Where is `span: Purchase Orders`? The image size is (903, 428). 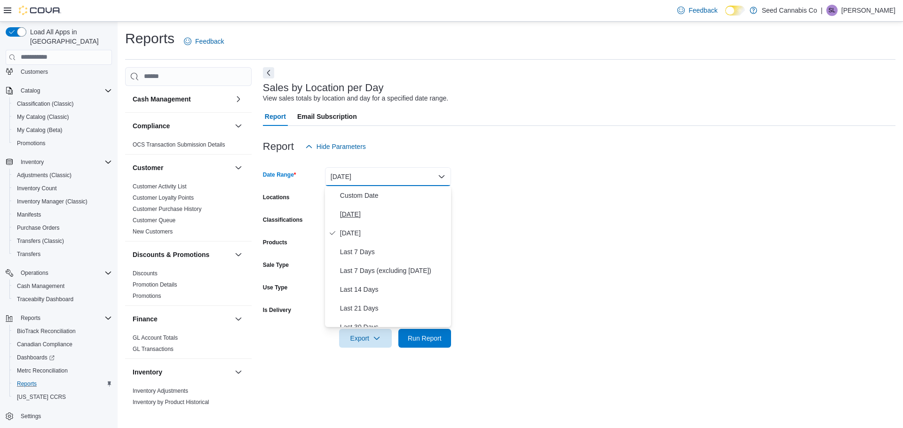
span: Purchase Orders is located at coordinates (63, 228).